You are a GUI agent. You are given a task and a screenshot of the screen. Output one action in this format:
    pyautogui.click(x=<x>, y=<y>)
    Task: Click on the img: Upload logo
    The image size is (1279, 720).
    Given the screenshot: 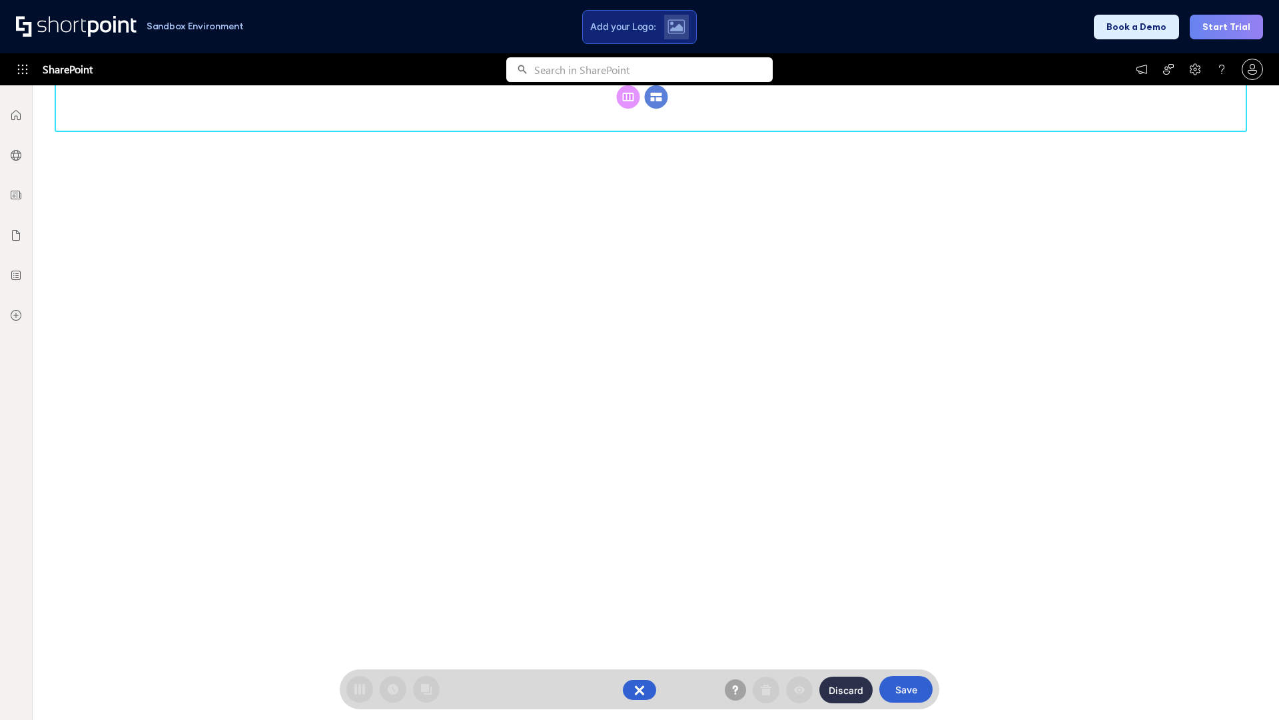 What is the action you would take?
    pyautogui.click(x=676, y=27)
    